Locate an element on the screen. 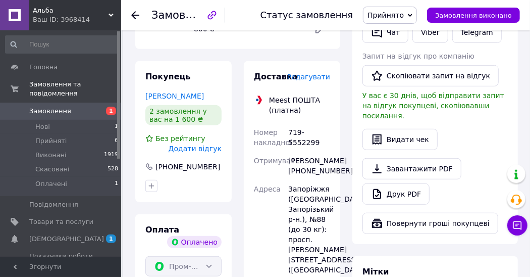  span: Прийняті is located at coordinates (51, 141).